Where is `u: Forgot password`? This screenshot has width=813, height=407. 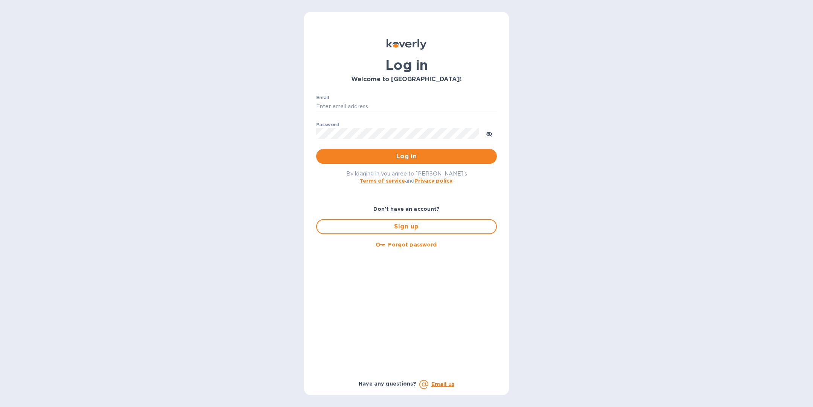 u: Forgot password is located at coordinates (412, 245).